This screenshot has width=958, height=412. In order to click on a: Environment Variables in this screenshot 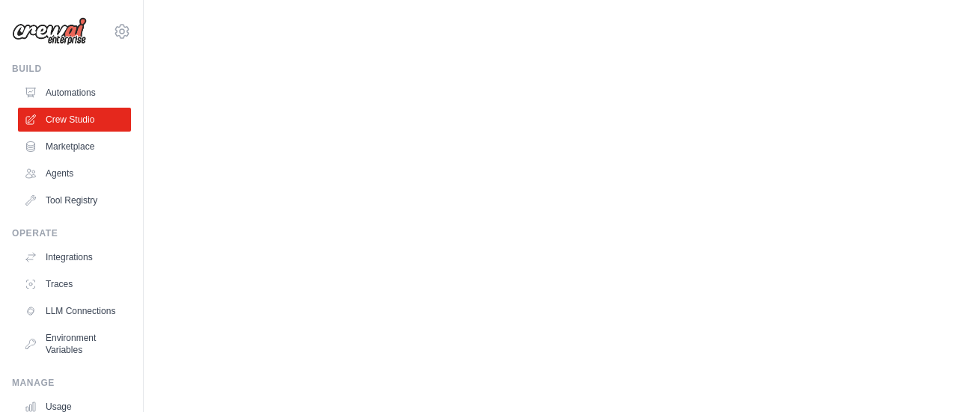, I will do `click(74, 344)`.